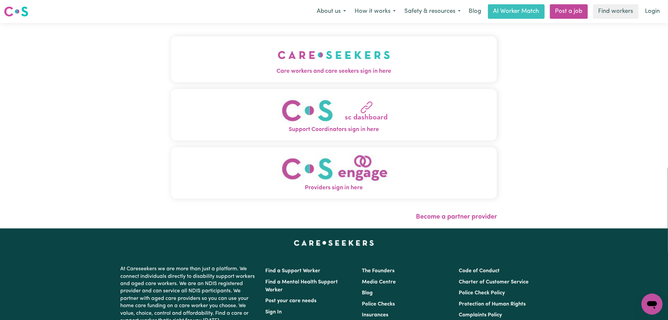 This screenshot has width=668, height=320. I want to click on span: Providers sign in here, so click(334, 188).